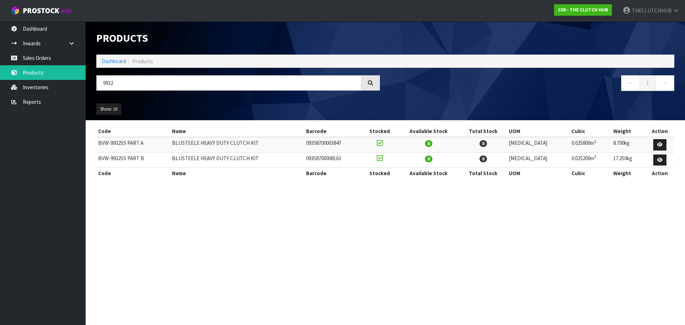  I want to click on button: Show: 10, so click(109, 109).